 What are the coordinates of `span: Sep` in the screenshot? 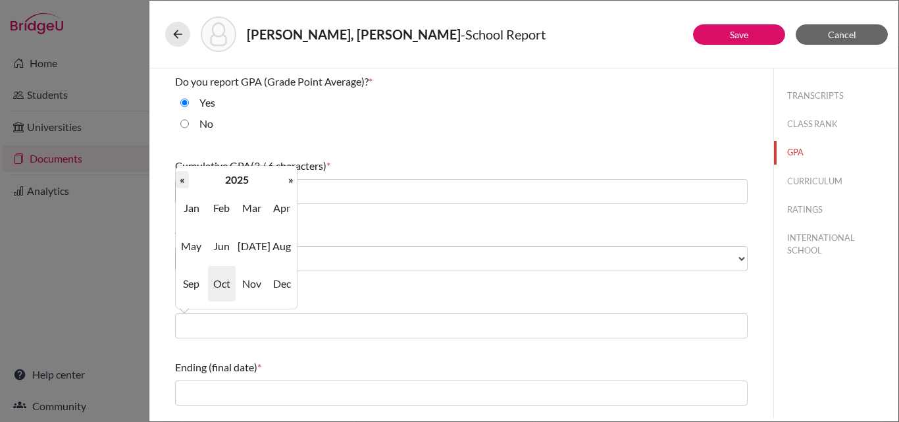 It's located at (191, 284).